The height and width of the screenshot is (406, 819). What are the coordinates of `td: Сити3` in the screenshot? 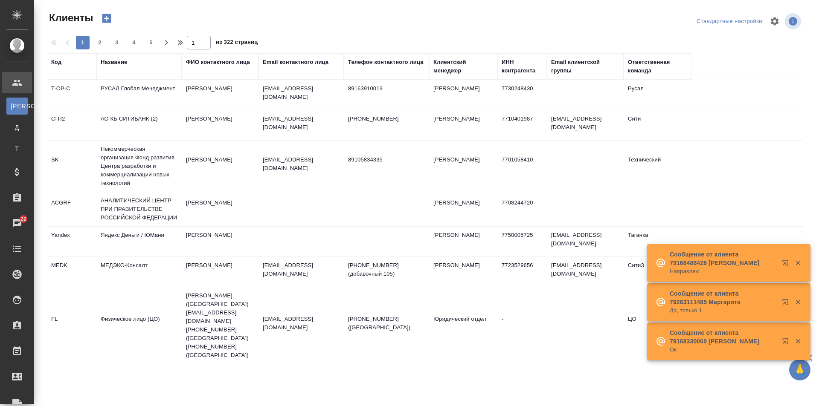 It's located at (658, 272).